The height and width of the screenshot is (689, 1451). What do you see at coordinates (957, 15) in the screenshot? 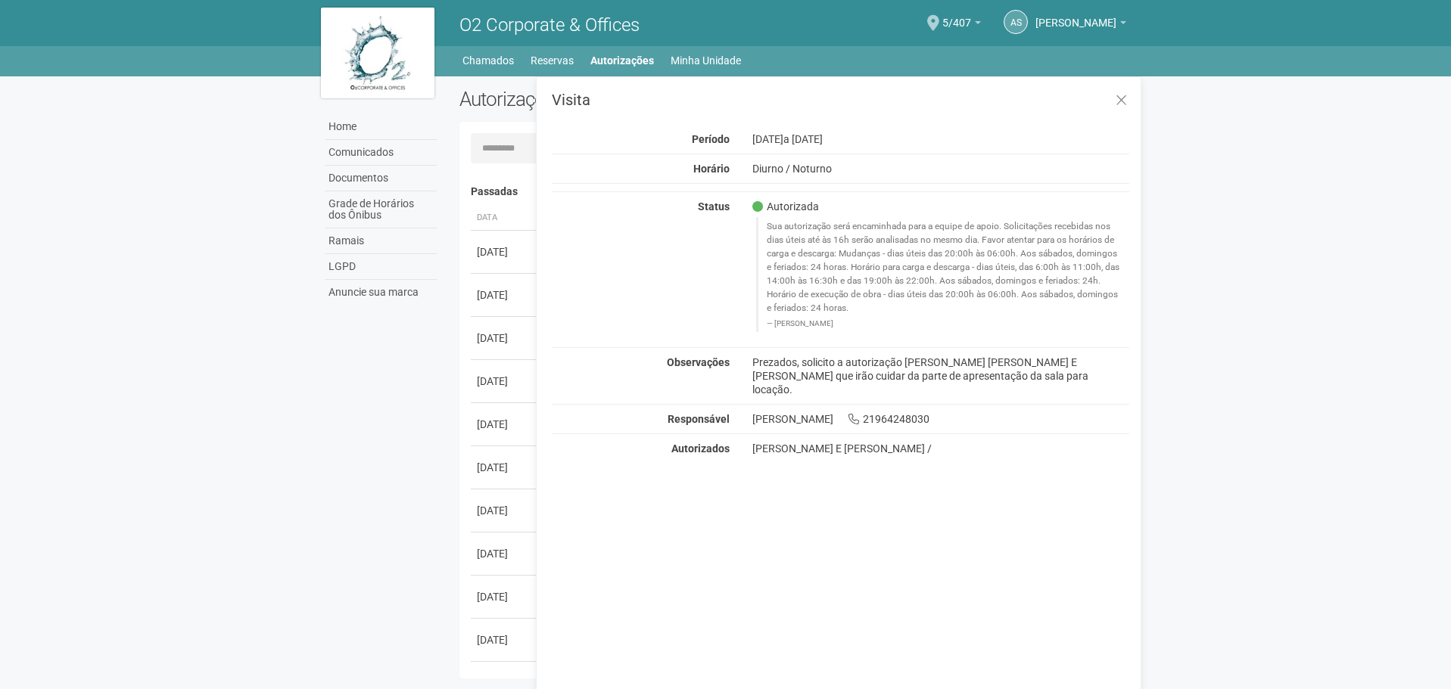
I see `span: 5/407` at bounding box center [957, 15].